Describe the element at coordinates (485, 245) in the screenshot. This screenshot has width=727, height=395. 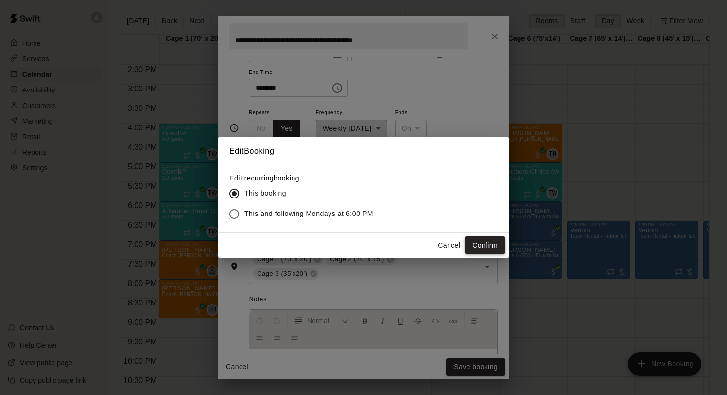
I see `button: Confirm` at that location.